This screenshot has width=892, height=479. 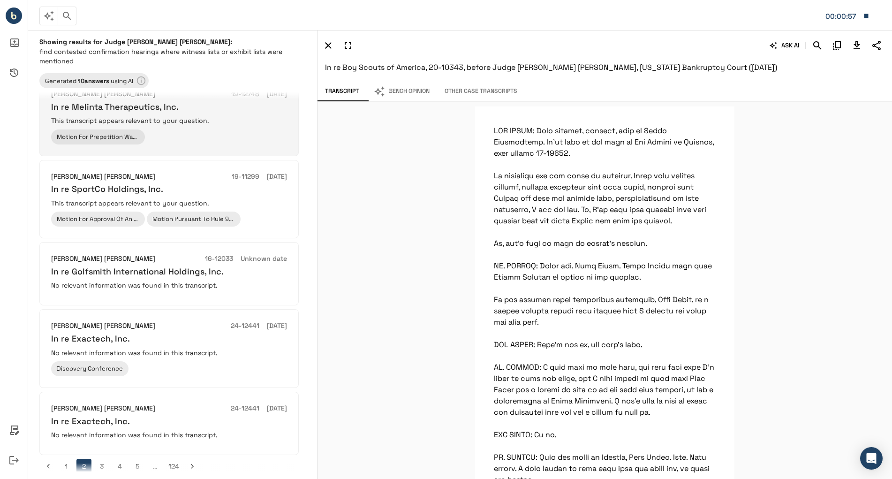 I want to click on span: Motion Pursuant To Rule 9019 For Approval Of A Settlement, so click(x=194, y=219).